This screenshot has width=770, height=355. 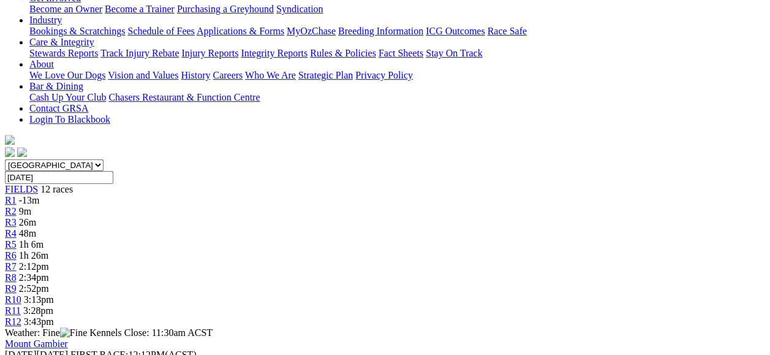 What do you see at coordinates (10, 266) in the screenshot?
I see `span: R7` at bounding box center [10, 266].